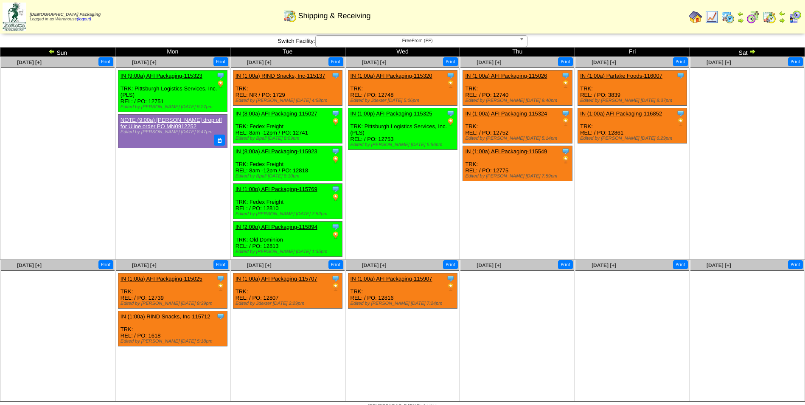  I want to click on div: TRK: REL: / PO: 12739, so click(172, 291).